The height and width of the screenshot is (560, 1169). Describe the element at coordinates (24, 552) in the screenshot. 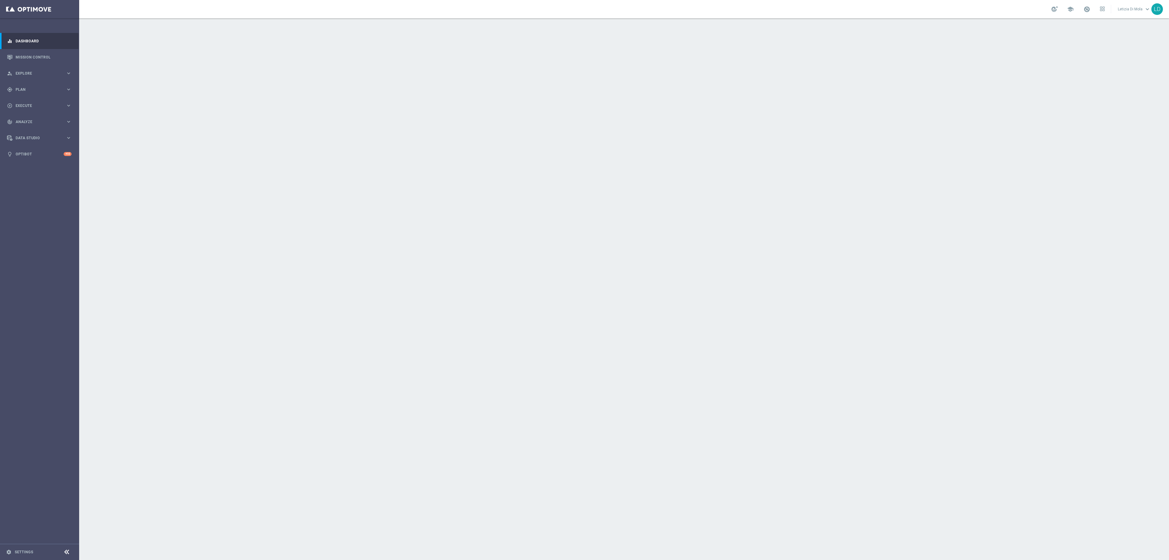

I see `a: Settings` at that location.